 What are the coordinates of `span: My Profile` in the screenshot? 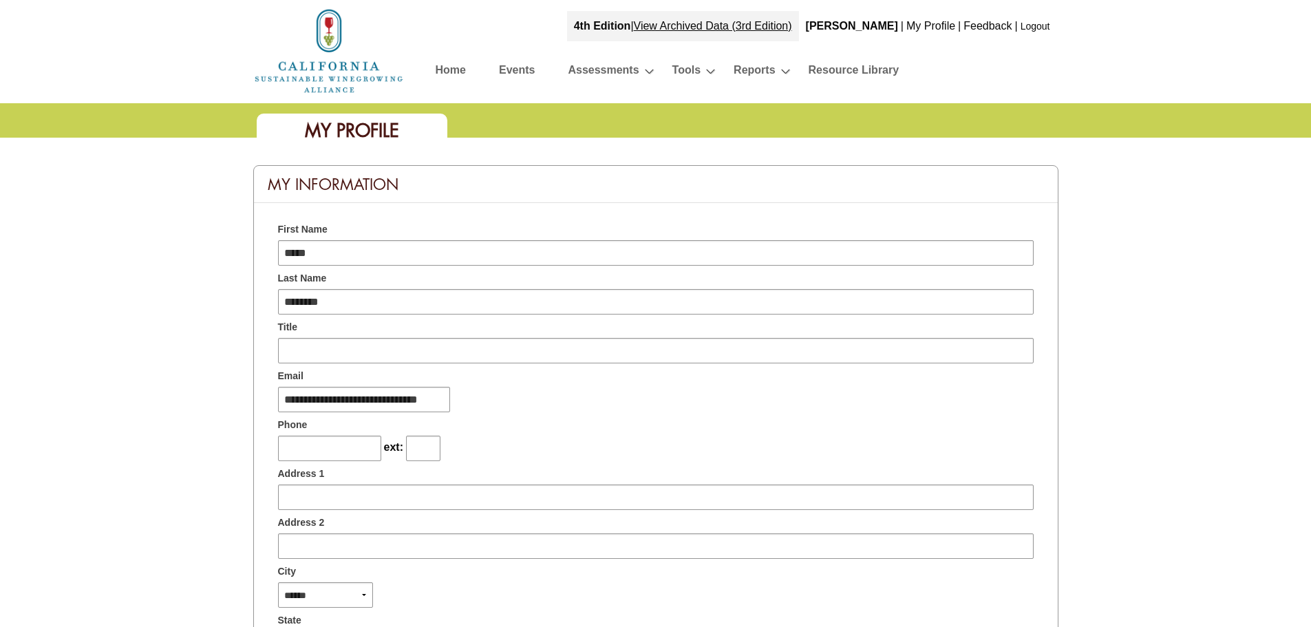 It's located at (352, 130).